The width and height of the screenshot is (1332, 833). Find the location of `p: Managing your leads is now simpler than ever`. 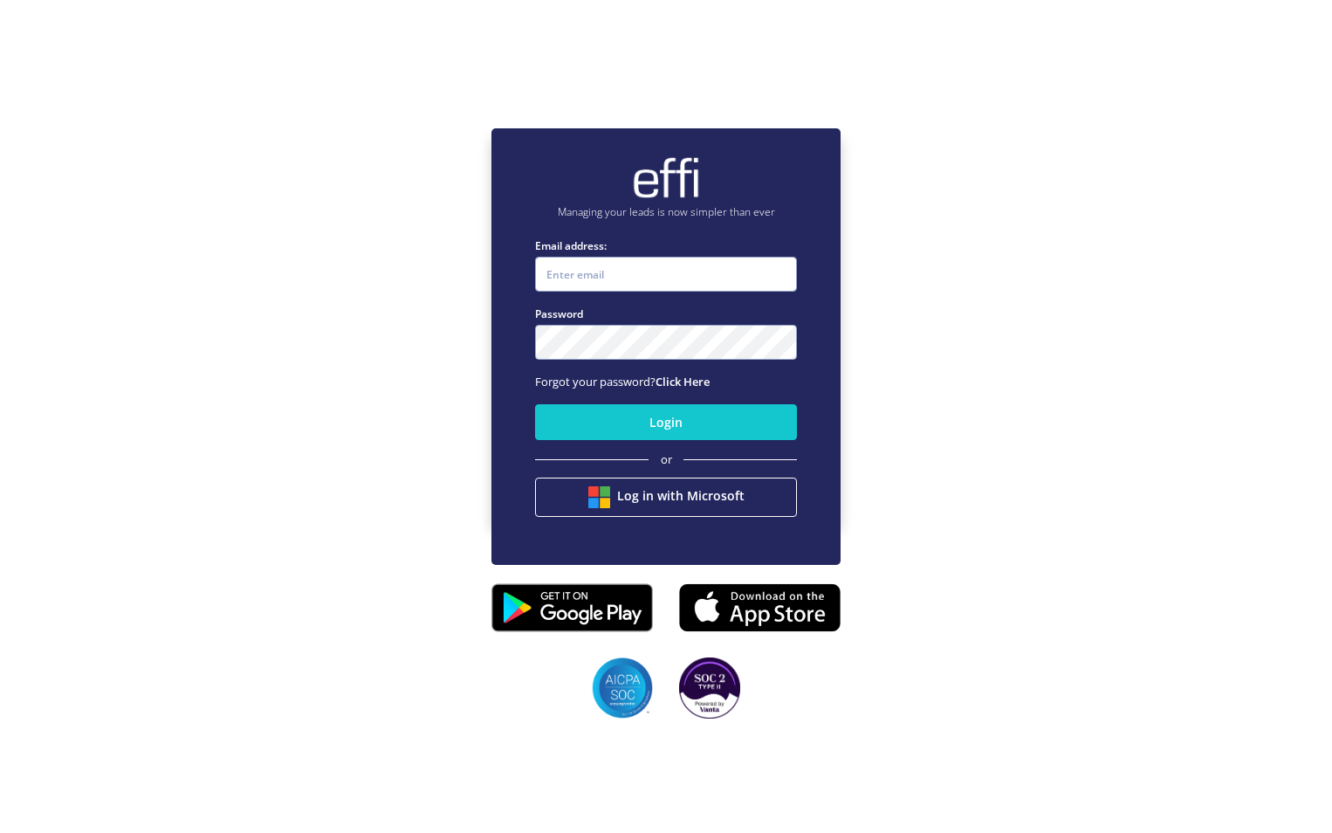

p: Managing your leads is now simpler than ever is located at coordinates (666, 212).